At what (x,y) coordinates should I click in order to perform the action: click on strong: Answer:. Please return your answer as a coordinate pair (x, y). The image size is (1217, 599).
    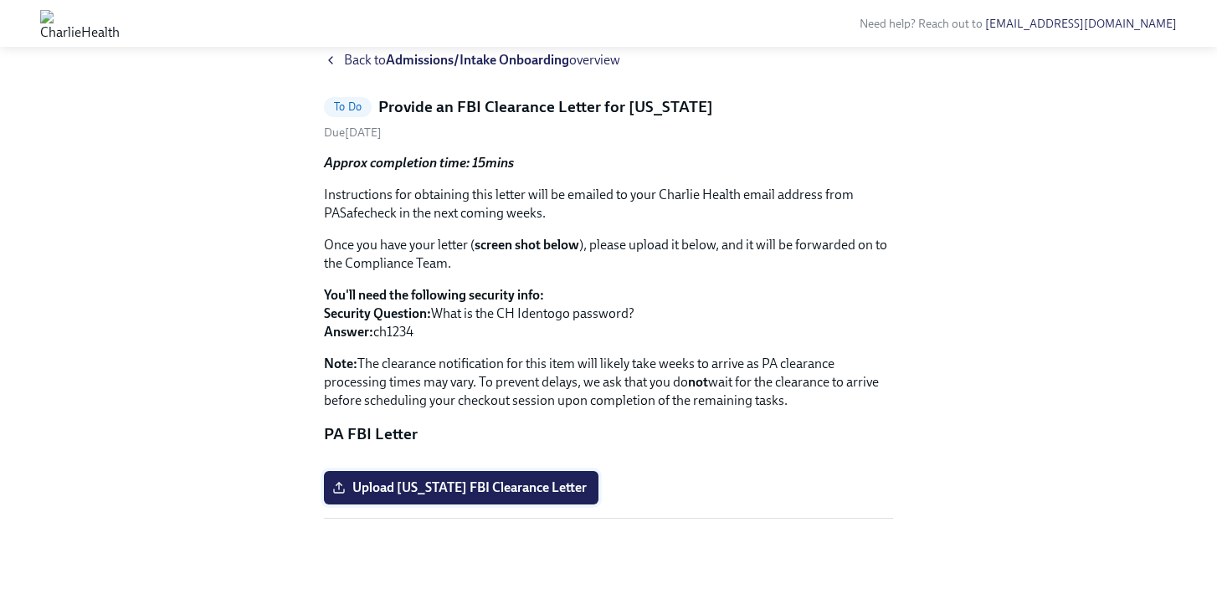
    Looking at the image, I should click on (348, 332).